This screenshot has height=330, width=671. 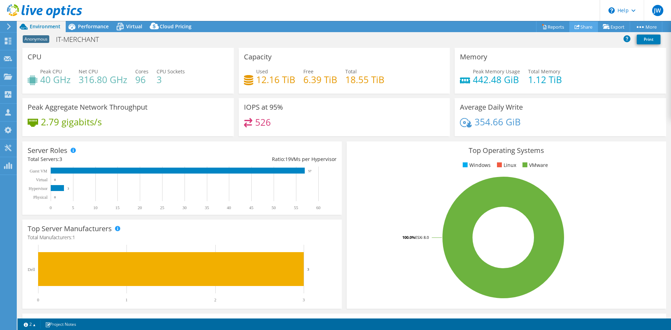 What do you see at coordinates (170, 80) in the screenshot?
I see `h4: 3` at bounding box center [170, 80].